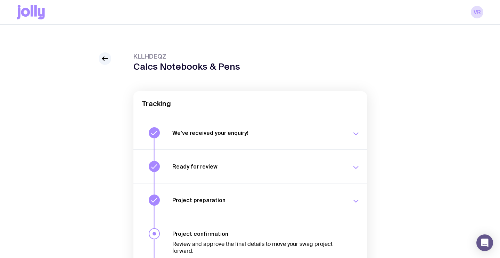  What do you see at coordinates (250, 166) in the screenshot?
I see `button: Ready for review` at bounding box center [250, 166].